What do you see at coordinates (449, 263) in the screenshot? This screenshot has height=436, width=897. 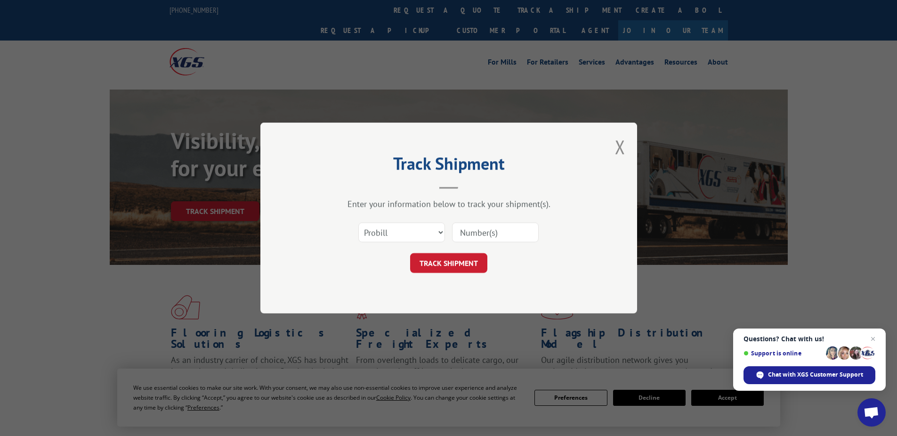 I see `button: TRACK SHIPMENT` at bounding box center [449, 263].